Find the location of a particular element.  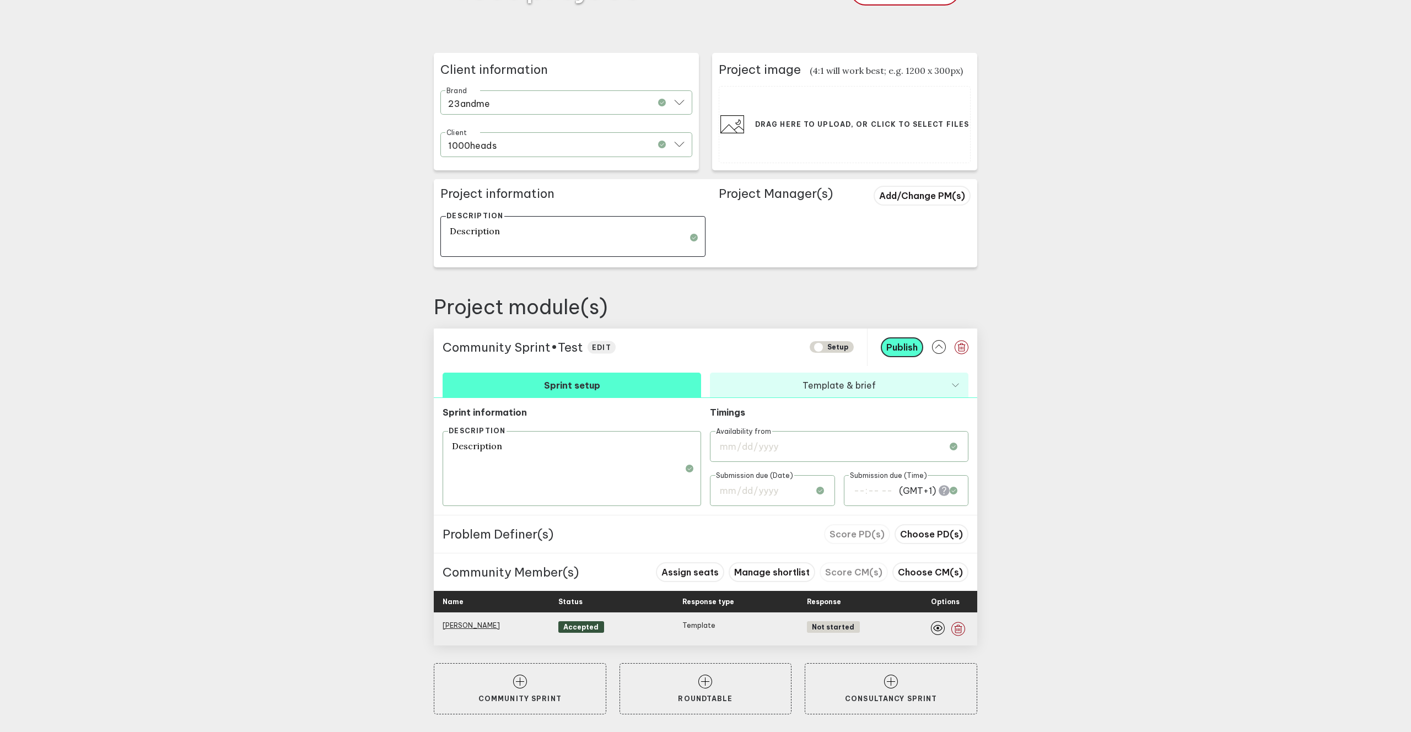

h2: Project module(s) is located at coordinates (706, 307).